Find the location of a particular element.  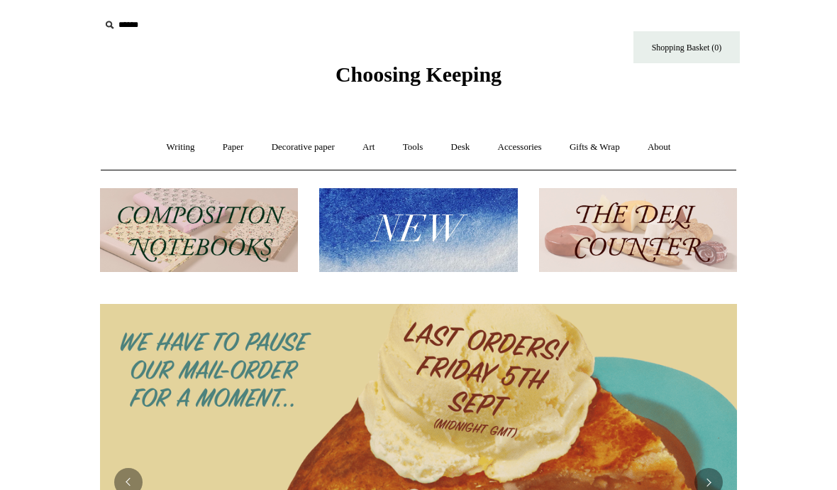

a: Art is located at coordinates (368, 147).